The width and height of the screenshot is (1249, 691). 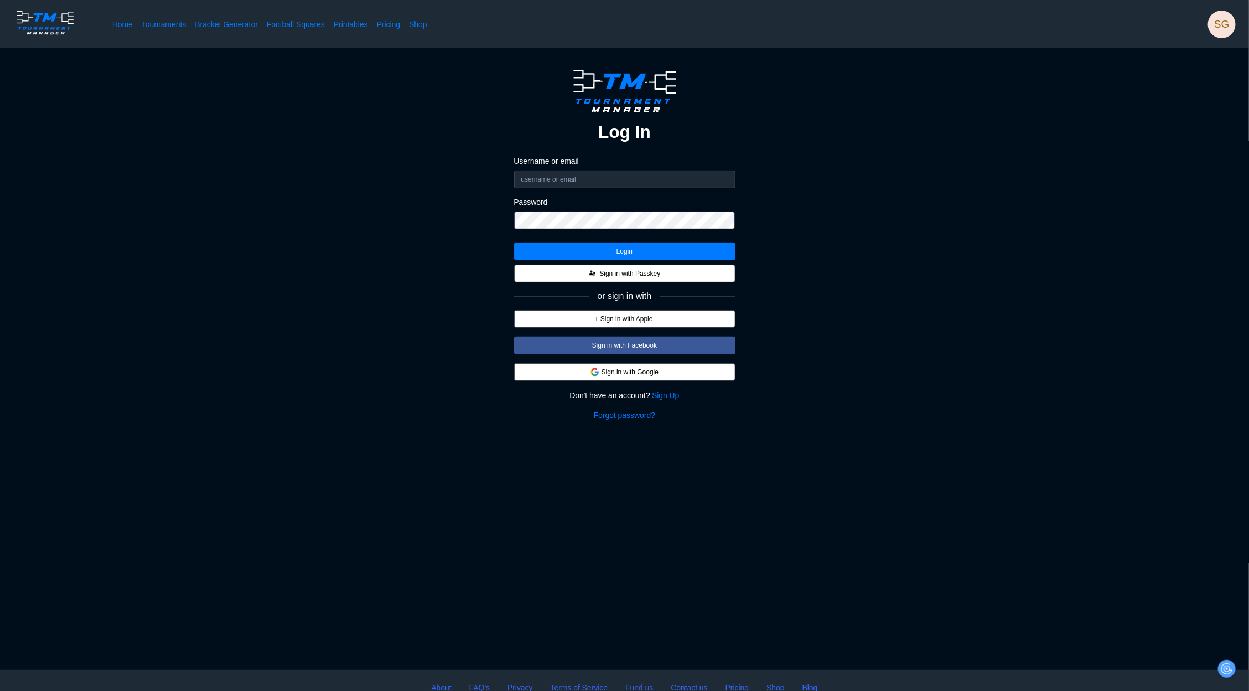 I want to click on h2: Log In, so click(x=624, y=132).